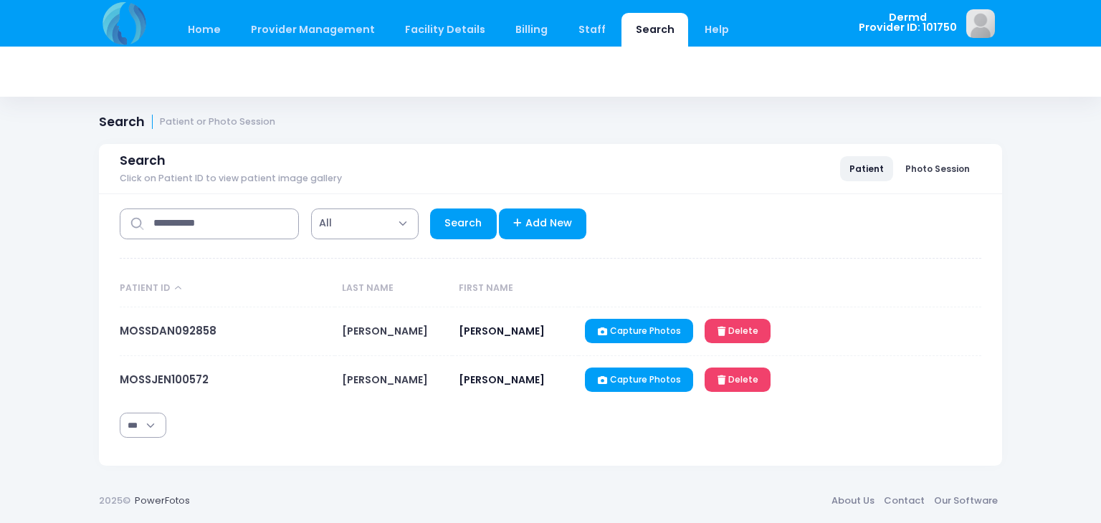 The height and width of the screenshot is (523, 1101). Describe the element at coordinates (981, 24) in the screenshot. I see `img: image` at that location.